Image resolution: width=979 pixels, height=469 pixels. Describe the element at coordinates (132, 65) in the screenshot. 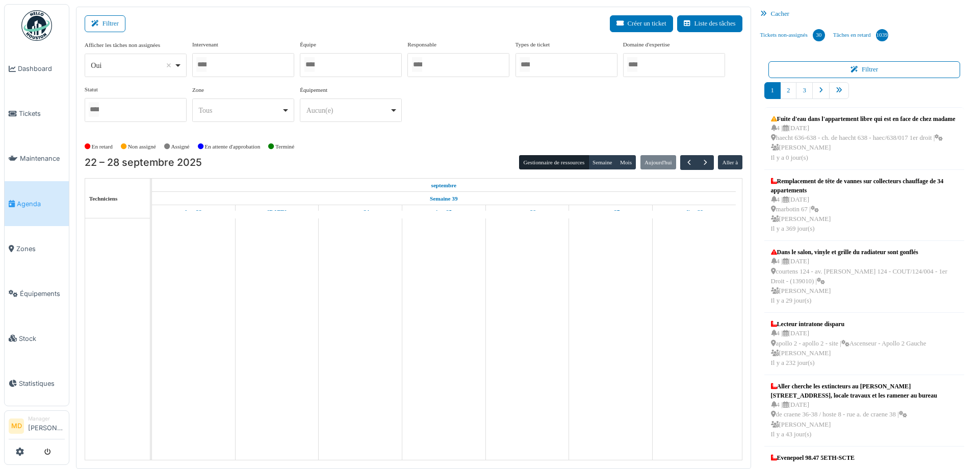

I see `div: Oui` at that location.